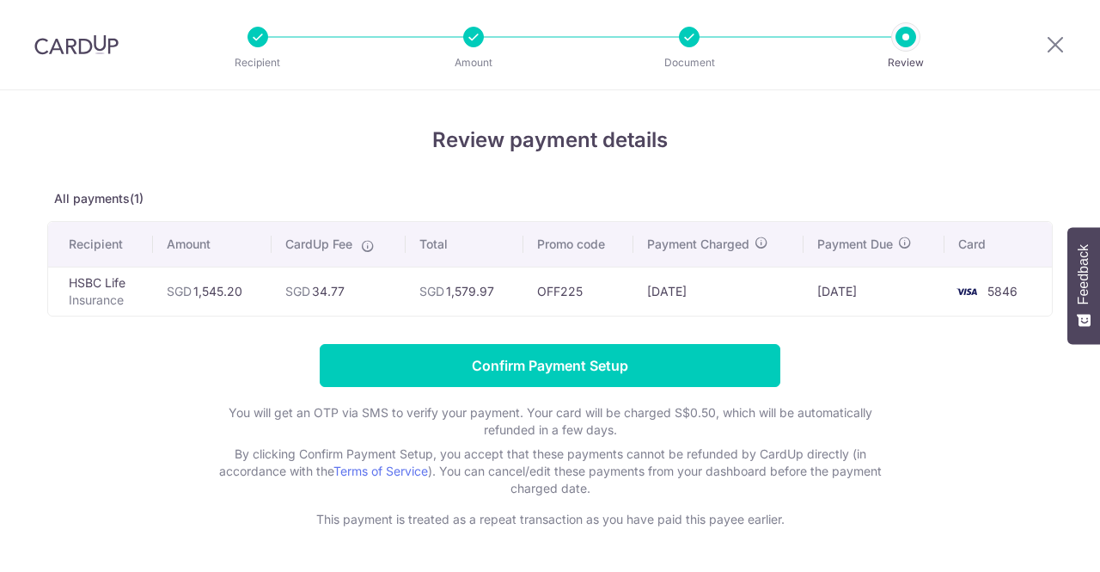 Image resolution: width=1100 pixels, height=572 pixels. What do you see at coordinates (550, 471) in the screenshot?
I see `p: By clicking Confirm Payment Setup, you accept that these payments cannot be refunded by CardUp di...` at bounding box center [550, 471].